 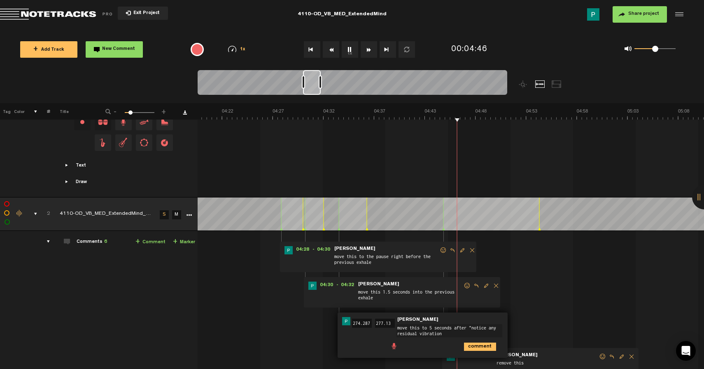 What do you see at coordinates (369, 49) in the screenshot?
I see `button: Fast Forward` at bounding box center [369, 49].